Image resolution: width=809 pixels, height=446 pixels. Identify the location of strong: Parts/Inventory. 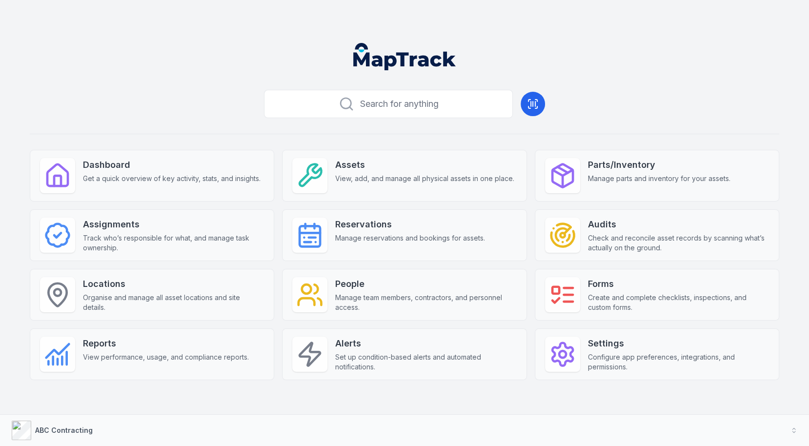
(659, 165).